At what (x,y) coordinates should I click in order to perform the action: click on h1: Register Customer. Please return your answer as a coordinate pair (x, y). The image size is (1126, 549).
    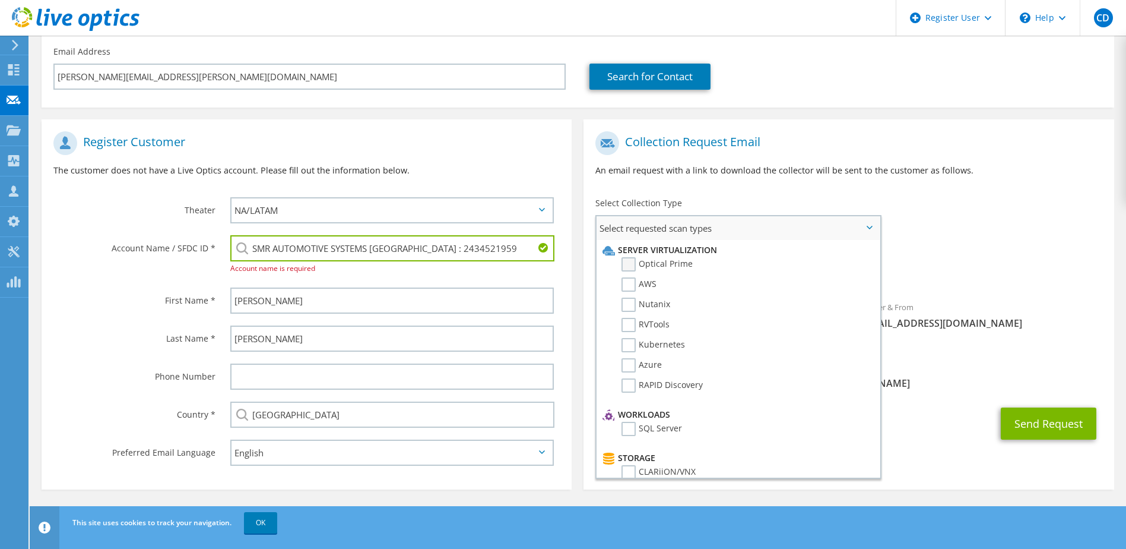
    Looking at the image, I should click on (303, 143).